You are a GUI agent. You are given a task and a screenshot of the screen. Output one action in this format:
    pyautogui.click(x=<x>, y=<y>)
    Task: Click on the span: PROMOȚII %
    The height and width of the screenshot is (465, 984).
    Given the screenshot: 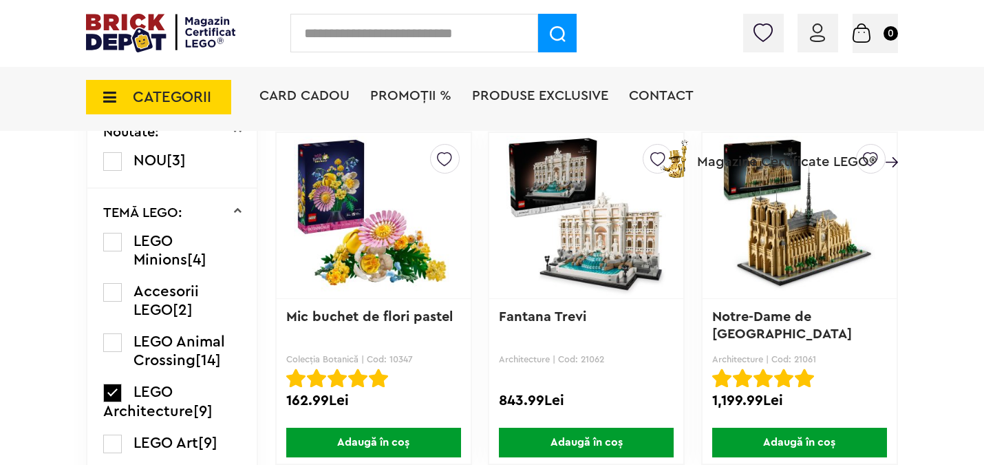 What is the action you would take?
    pyautogui.click(x=411, y=96)
    